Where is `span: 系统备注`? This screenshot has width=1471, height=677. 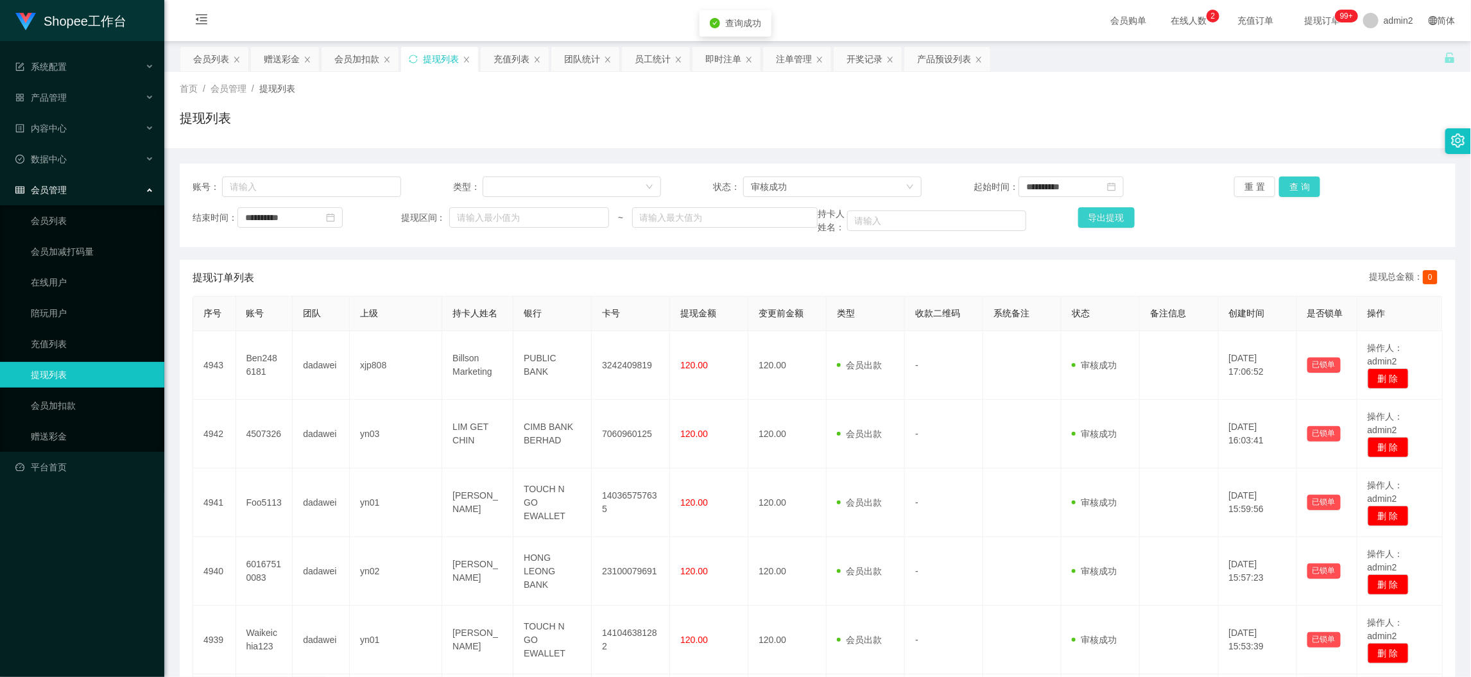 span: 系统备注 is located at coordinates (1012, 313).